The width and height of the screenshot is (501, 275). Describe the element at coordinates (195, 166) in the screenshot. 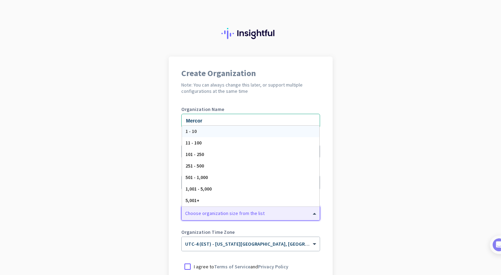

I see `span: 251 - 500` at that location.